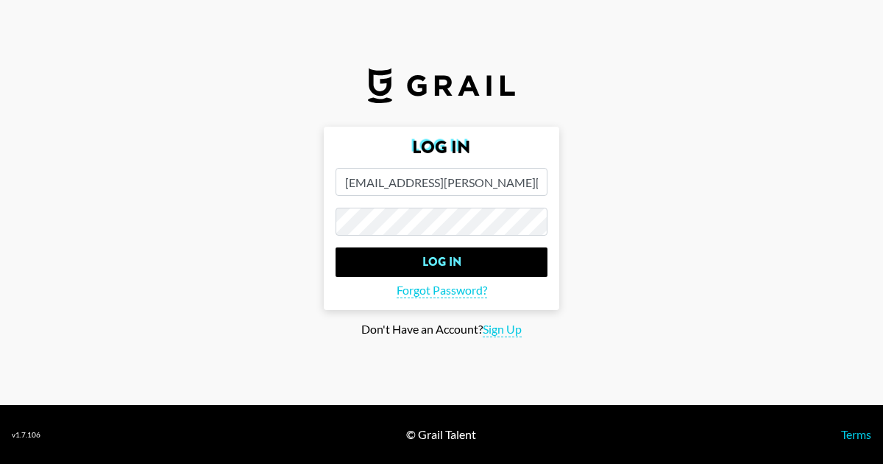 This screenshot has width=883, height=464. Describe the element at coordinates (441, 262) in the screenshot. I see `input: Log In` at that location.